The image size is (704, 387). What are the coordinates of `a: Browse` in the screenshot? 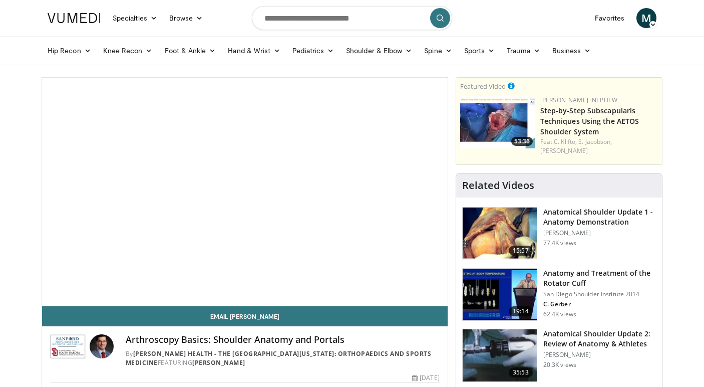 It's located at (186, 18).